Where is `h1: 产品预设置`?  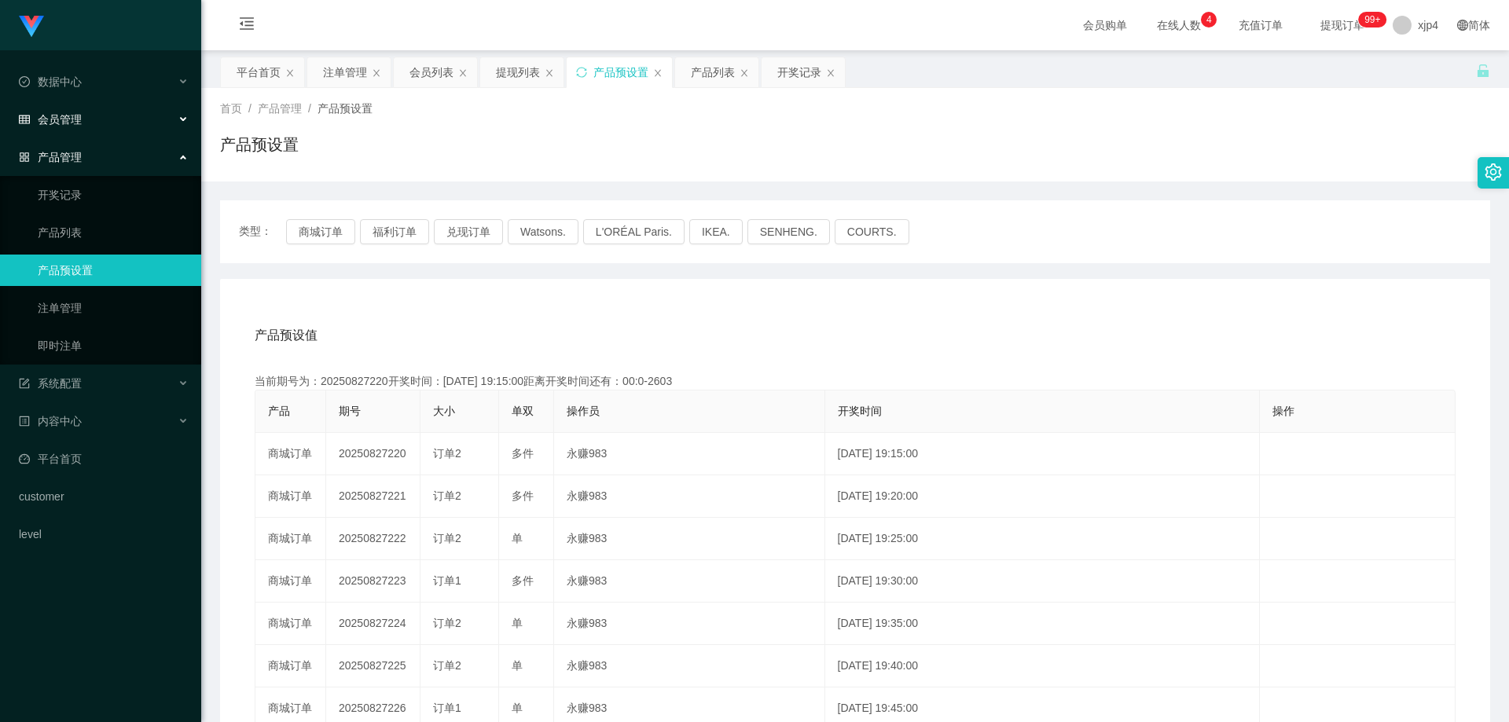 h1: 产品预设置 is located at coordinates (259, 145).